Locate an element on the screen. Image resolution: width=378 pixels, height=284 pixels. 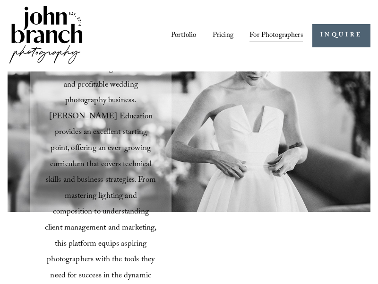
span: For Photographers is located at coordinates (276, 36).